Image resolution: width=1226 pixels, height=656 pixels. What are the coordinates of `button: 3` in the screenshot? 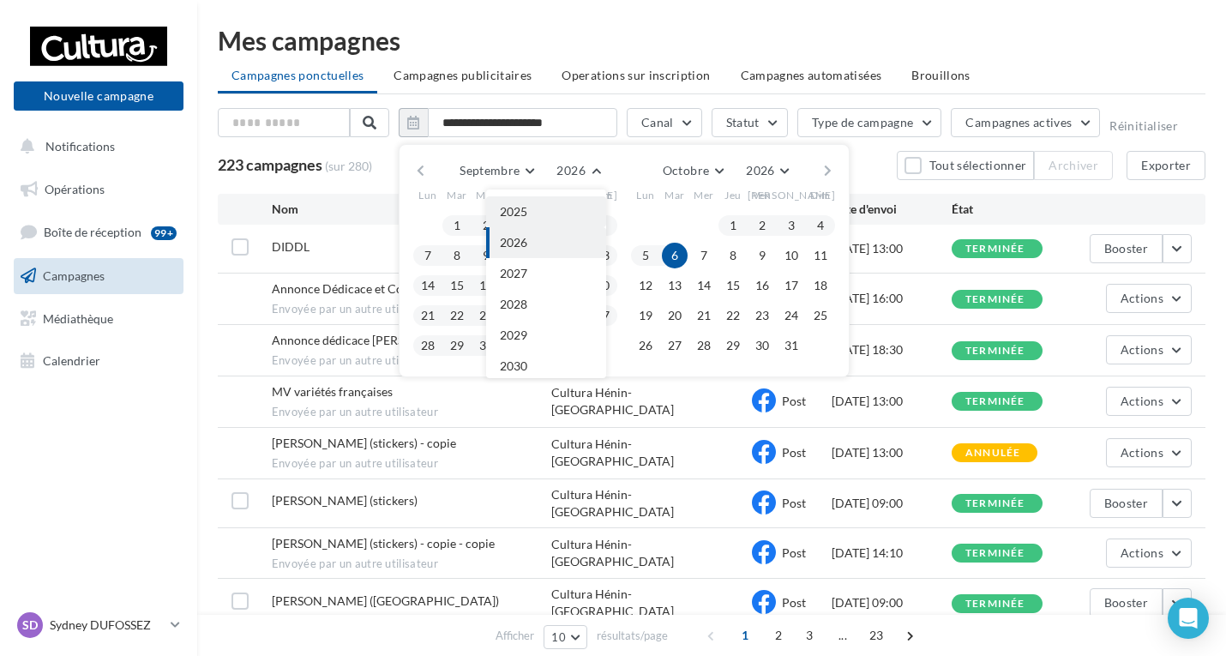 It's located at (791, 225).